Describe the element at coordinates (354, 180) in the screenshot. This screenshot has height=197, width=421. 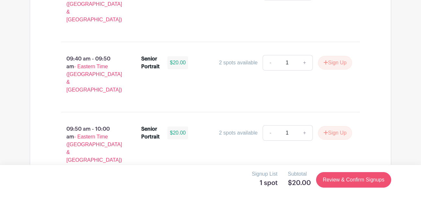
I see `a: Review & Confirm Signups` at that location.